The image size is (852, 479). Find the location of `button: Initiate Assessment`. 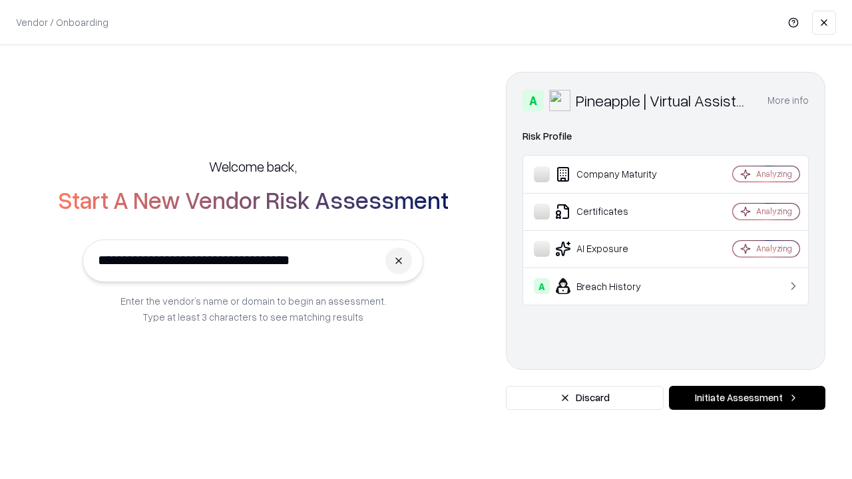

button: Initiate Assessment is located at coordinates (747, 398).